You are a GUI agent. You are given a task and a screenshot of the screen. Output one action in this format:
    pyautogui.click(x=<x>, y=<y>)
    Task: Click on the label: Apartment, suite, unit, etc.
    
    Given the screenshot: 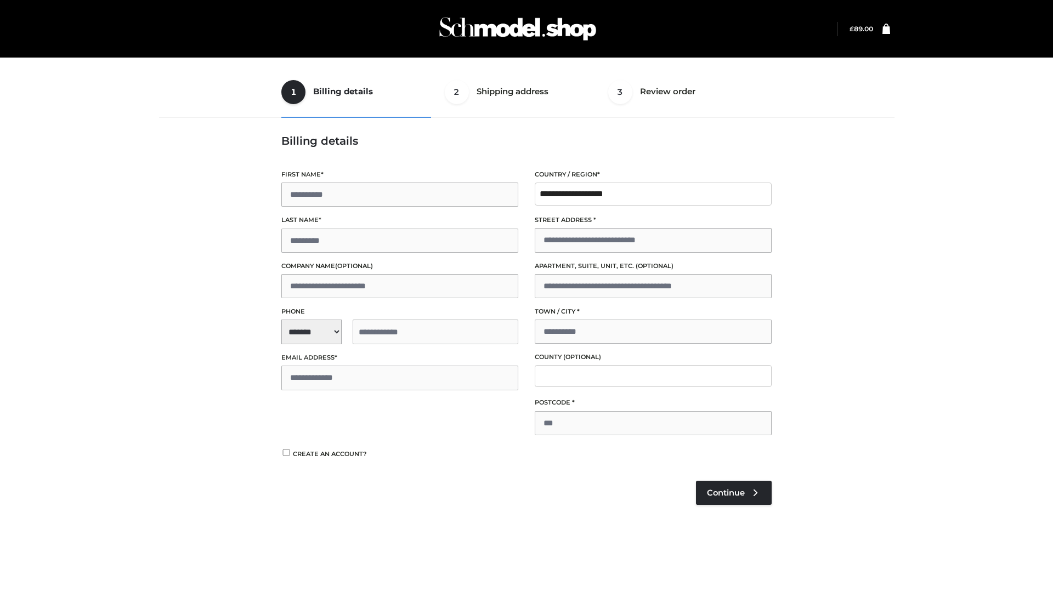 What is the action you would take?
    pyautogui.click(x=653, y=266)
    